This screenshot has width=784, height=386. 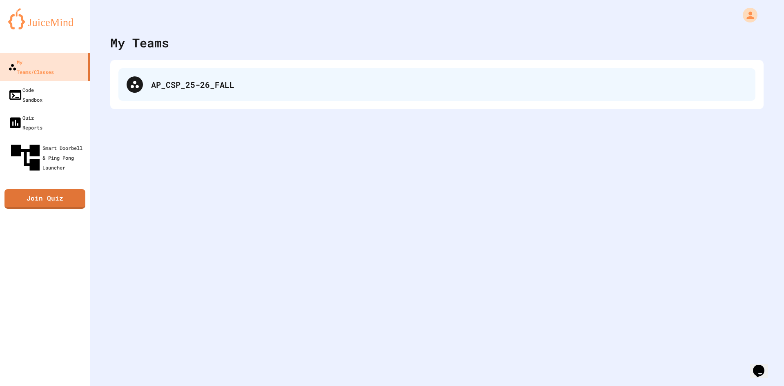 I want to click on div: Code Sandbox, so click(x=25, y=95).